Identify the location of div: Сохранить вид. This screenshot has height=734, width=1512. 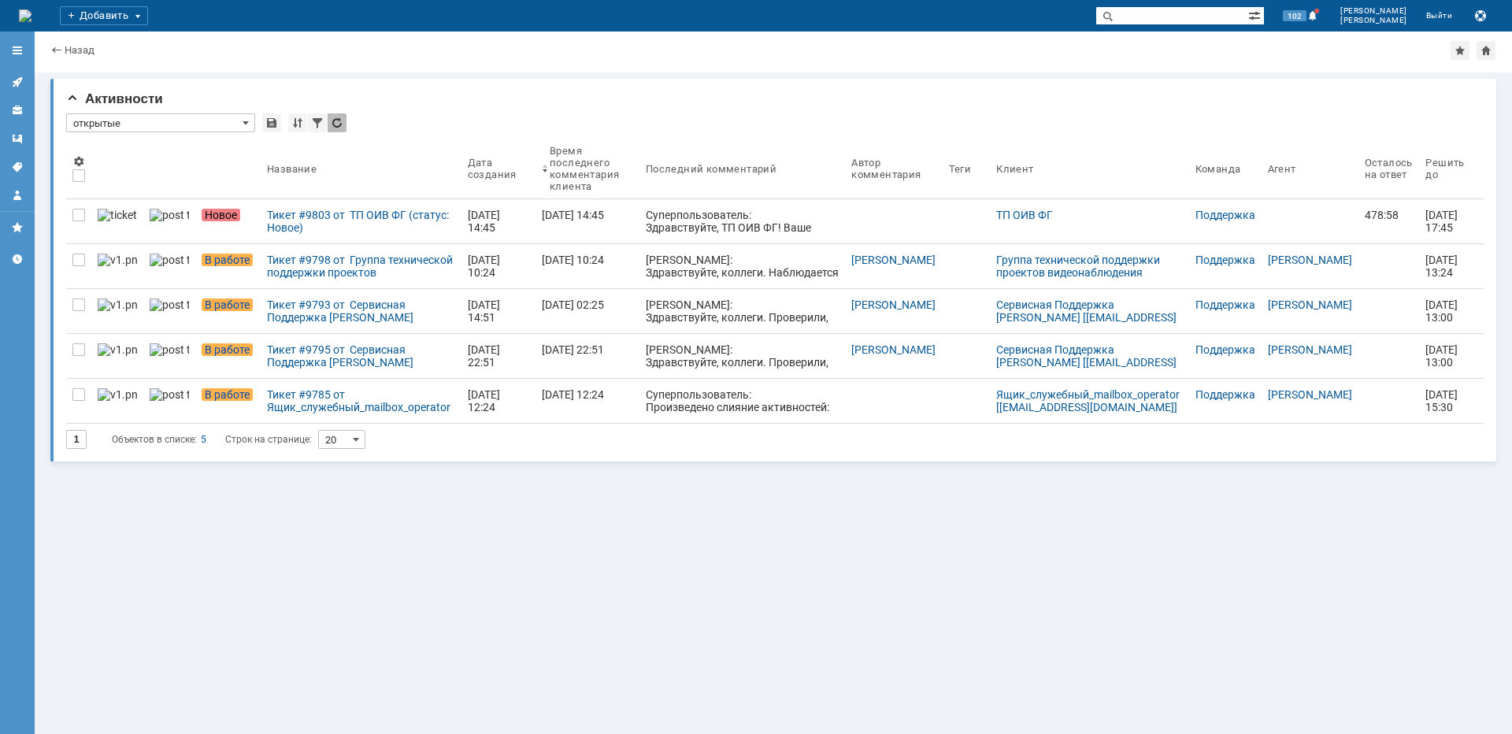
(272, 123).